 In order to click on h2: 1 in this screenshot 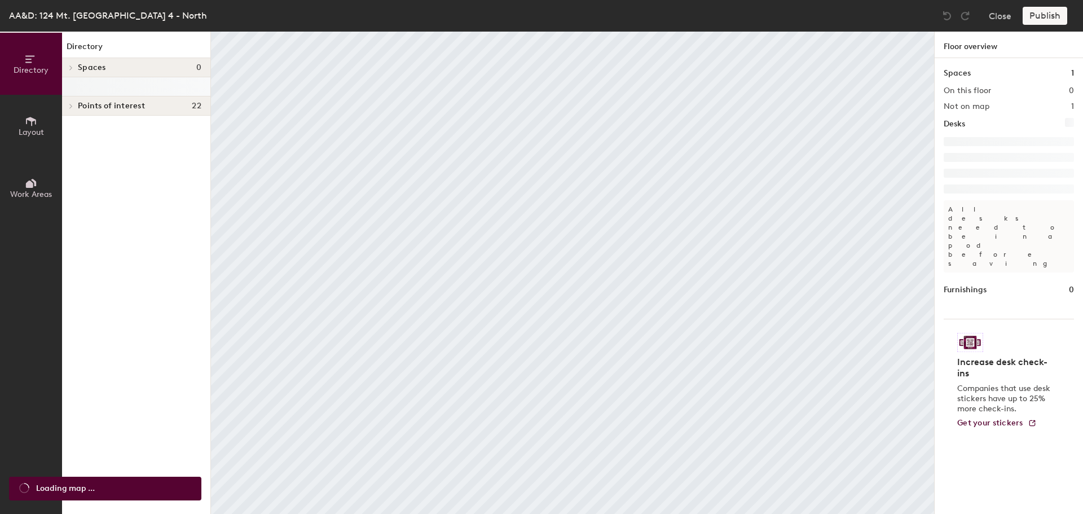, I will do `click(1072, 107)`.